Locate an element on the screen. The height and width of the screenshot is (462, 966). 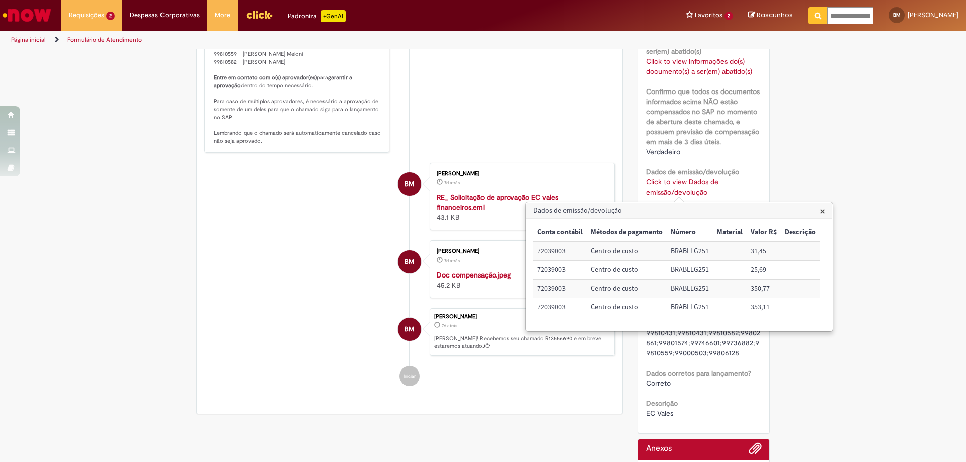
div: 45.2 KB is located at coordinates (520, 280).